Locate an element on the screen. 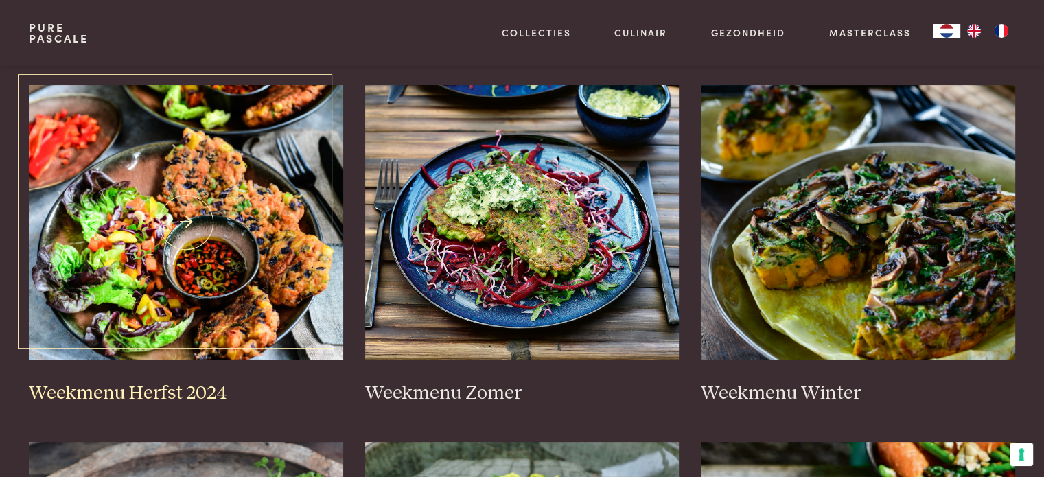 Image resolution: width=1044 pixels, height=477 pixels. img: Weekmenu Winter is located at coordinates (858, 222).